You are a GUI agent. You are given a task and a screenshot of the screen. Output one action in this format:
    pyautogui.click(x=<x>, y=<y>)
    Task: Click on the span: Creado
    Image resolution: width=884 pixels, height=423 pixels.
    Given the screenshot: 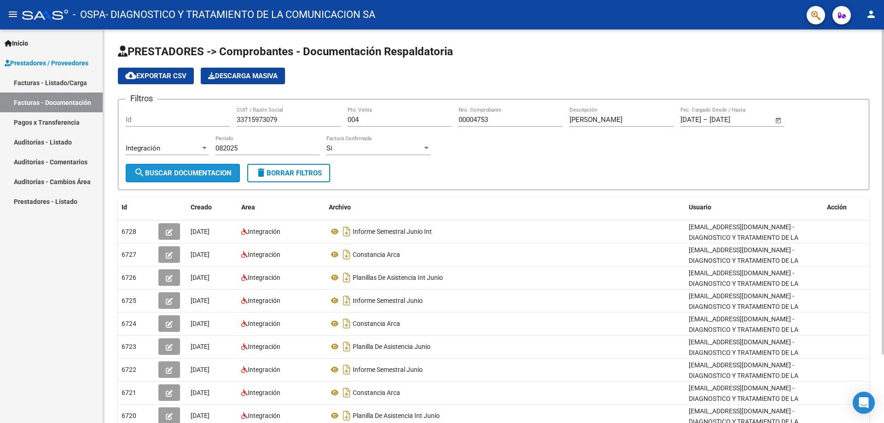 What is the action you would take?
    pyautogui.click(x=201, y=207)
    